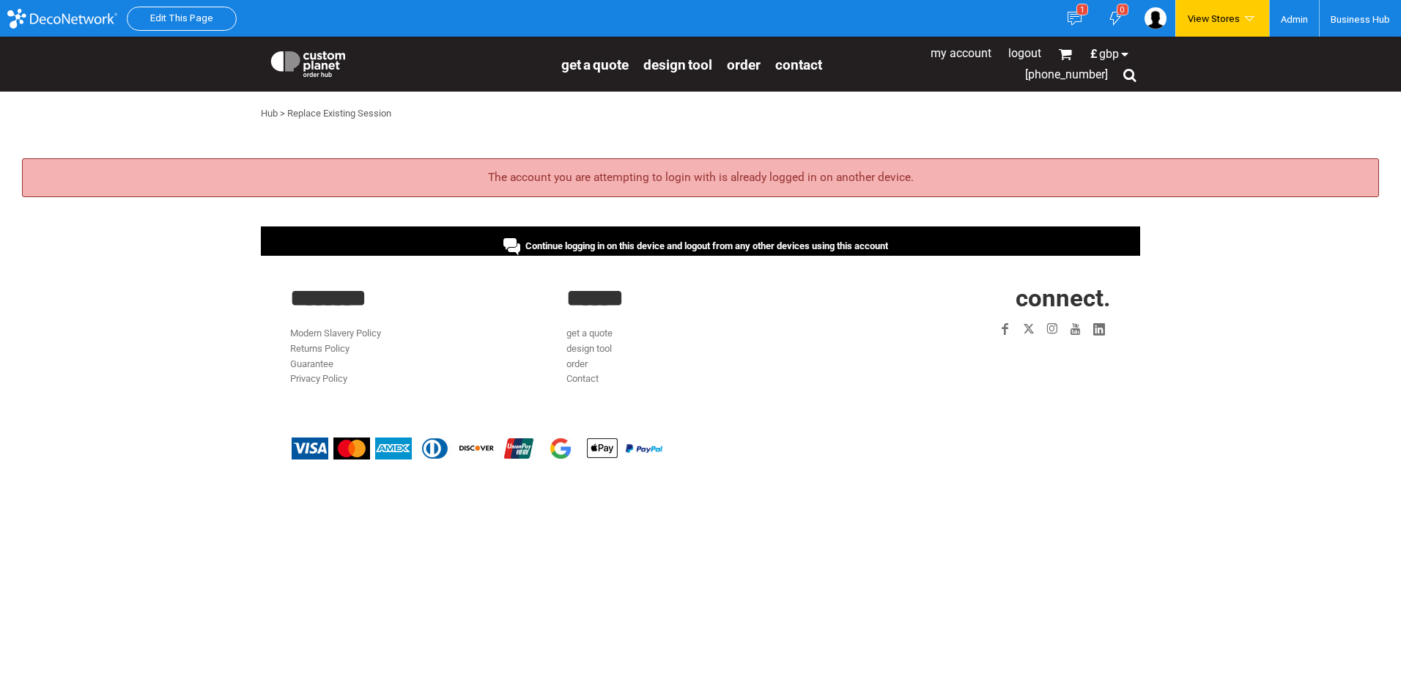  Describe the element at coordinates (182, 18) in the screenshot. I see `a: Edit This Page` at that location.